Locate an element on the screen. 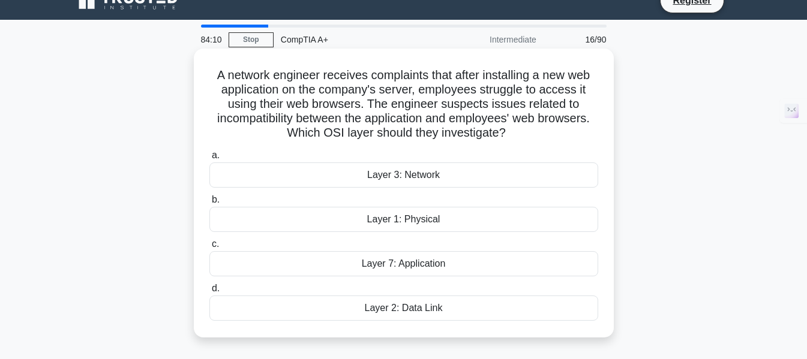 This screenshot has width=807, height=359. span: c. is located at coordinates (215, 244).